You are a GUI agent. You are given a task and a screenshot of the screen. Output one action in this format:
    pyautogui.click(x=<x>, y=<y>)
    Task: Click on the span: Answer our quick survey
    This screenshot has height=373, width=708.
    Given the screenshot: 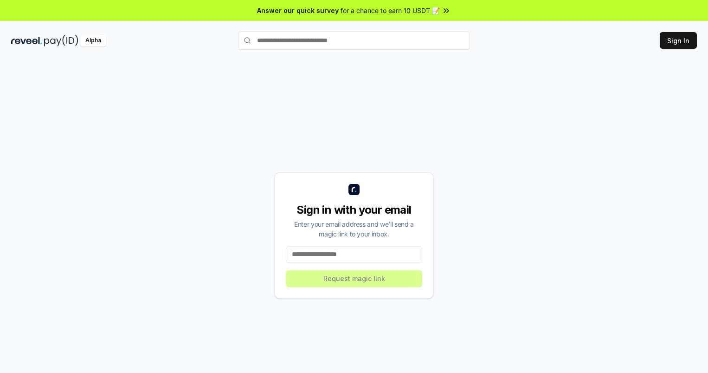 What is the action you would take?
    pyautogui.click(x=298, y=10)
    